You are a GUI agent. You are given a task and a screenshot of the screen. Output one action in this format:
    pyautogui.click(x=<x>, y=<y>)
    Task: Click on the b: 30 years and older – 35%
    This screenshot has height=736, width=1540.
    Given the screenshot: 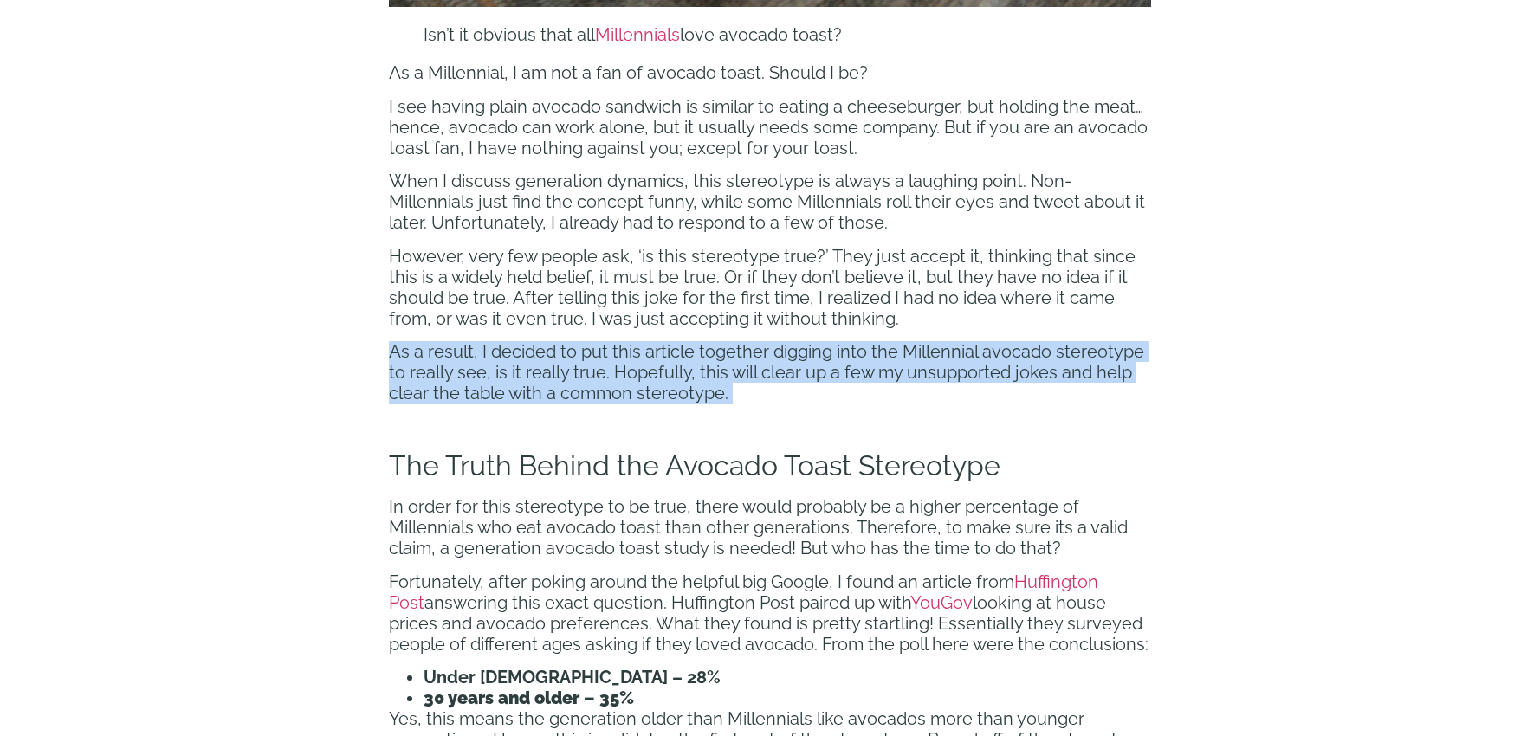 What is the action you would take?
    pyautogui.click(x=528, y=698)
    